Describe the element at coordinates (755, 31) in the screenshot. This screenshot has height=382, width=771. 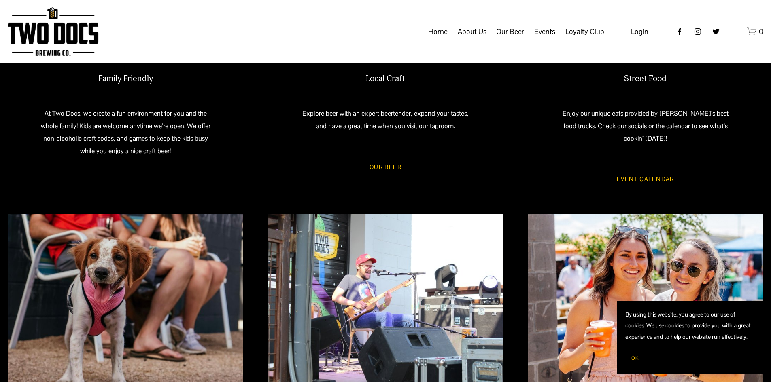
I see `a: 0 items in cart` at that location.